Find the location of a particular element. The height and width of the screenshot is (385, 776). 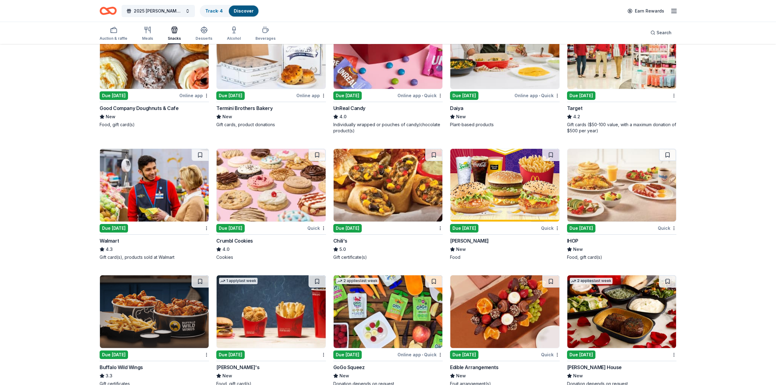

img: Image for Good Company Doughnuts & Cafe is located at coordinates (154, 53).